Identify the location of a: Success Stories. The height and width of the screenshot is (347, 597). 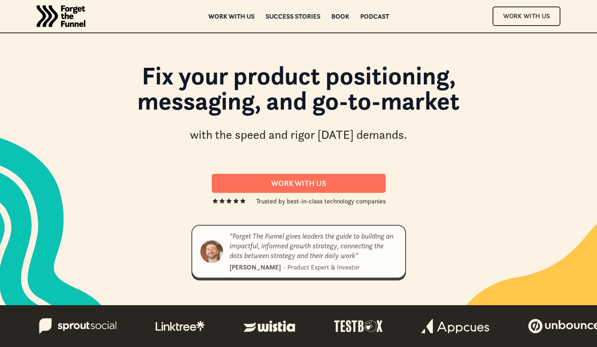
(293, 16).